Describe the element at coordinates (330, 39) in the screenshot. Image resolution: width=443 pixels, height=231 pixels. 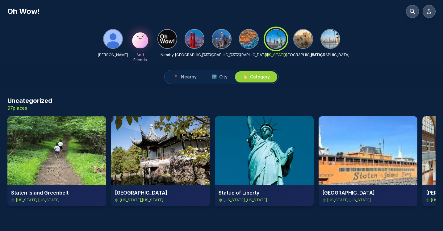
I see `img: San Diego` at that location.